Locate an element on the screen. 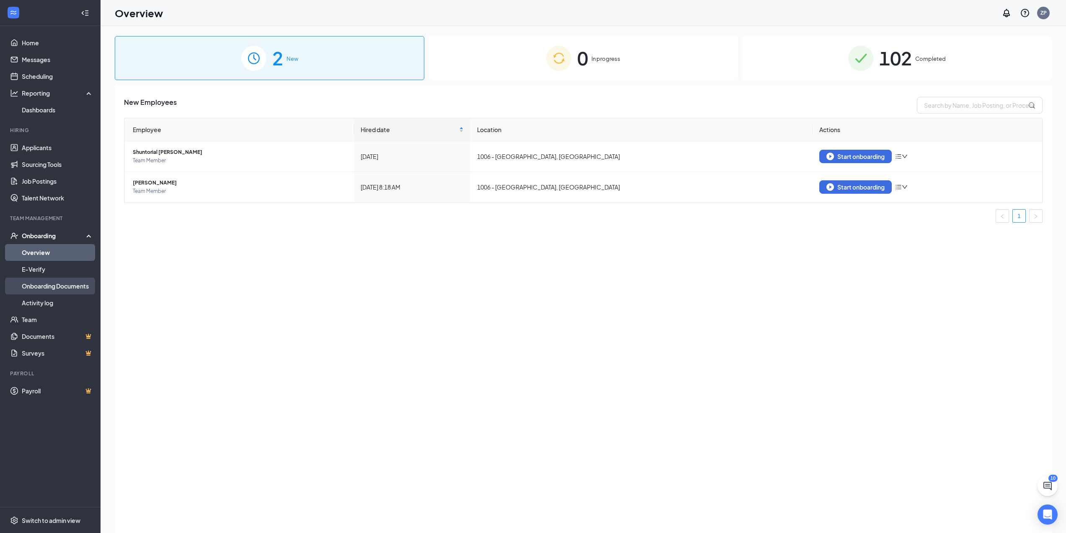 Image resolution: width=1066 pixels, height=533 pixels. svg: Analysis is located at coordinates (14, 93).